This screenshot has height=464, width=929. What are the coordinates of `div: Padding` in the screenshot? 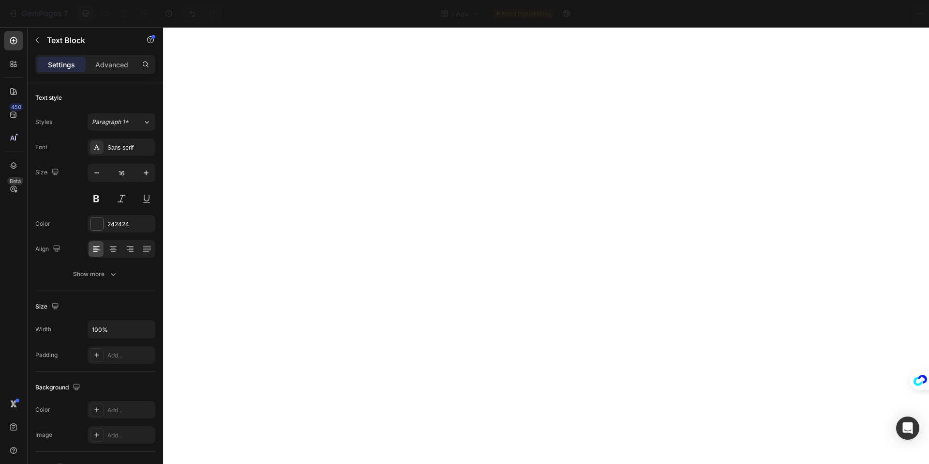 It's located at (46, 355).